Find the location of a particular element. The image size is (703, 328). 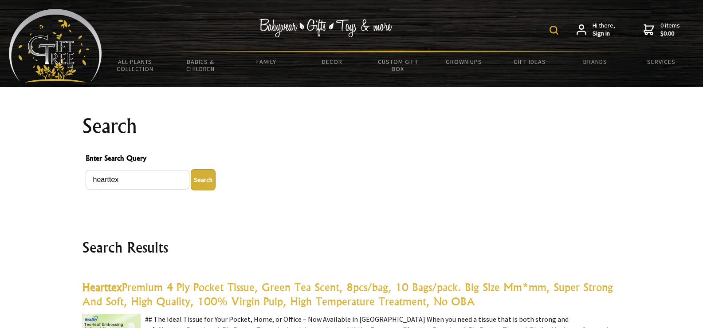

a: Decor is located at coordinates (332, 62).